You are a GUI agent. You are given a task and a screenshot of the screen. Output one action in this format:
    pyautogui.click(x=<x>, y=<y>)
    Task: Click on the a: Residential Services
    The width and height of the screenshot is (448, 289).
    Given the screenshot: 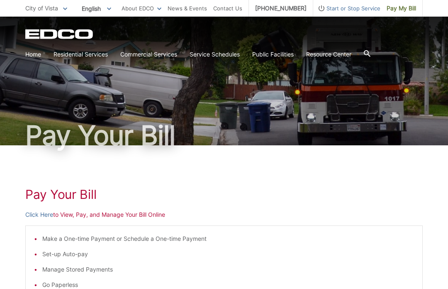 What is the action you would take?
    pyautogui.click(x=81, y=54)
    